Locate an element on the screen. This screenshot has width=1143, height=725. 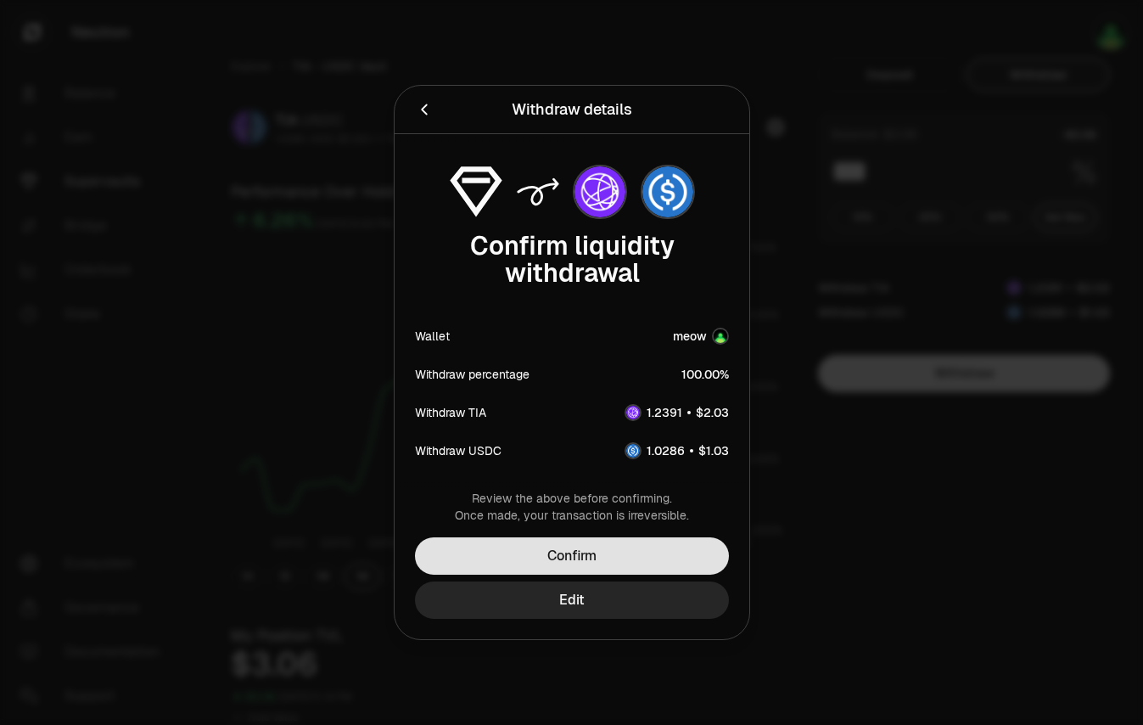
img: Account Image is located at coordinates (720, 336).